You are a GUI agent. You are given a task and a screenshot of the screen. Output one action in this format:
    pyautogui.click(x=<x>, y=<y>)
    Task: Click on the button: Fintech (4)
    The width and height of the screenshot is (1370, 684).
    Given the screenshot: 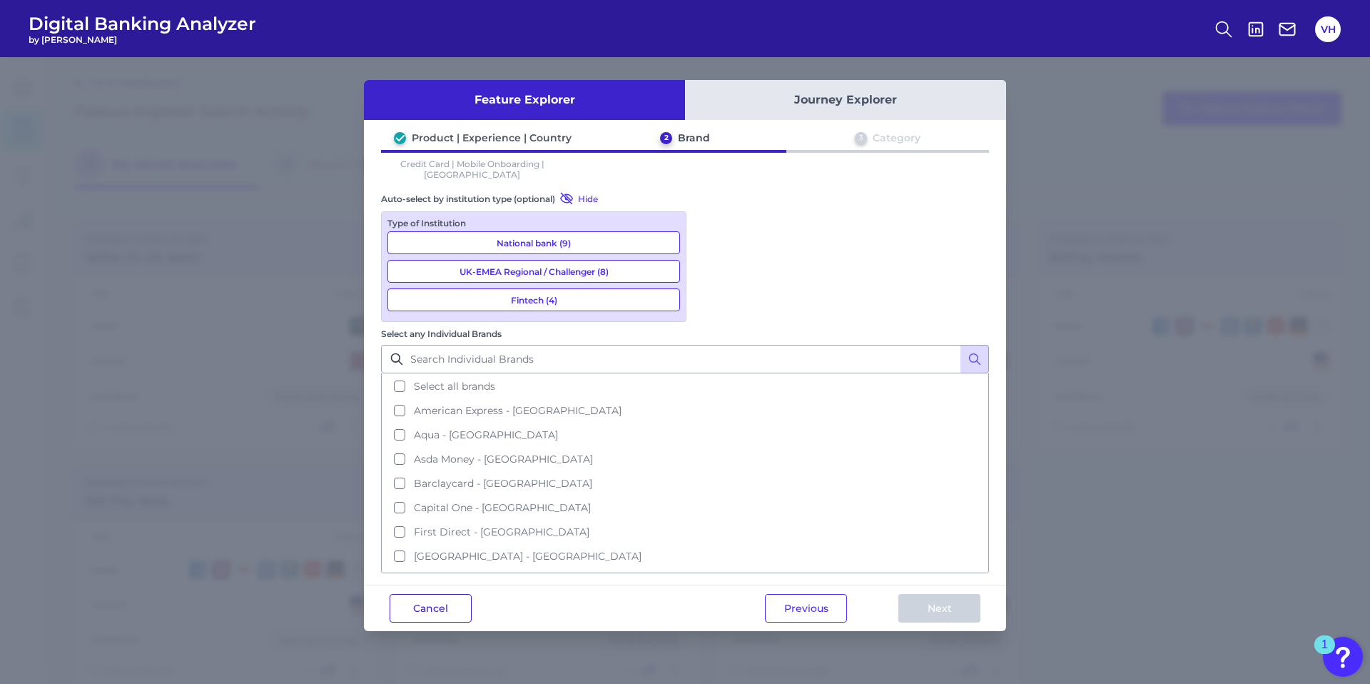 What is the action you would take?
    pyautogui.click(x=534, y=300)
    